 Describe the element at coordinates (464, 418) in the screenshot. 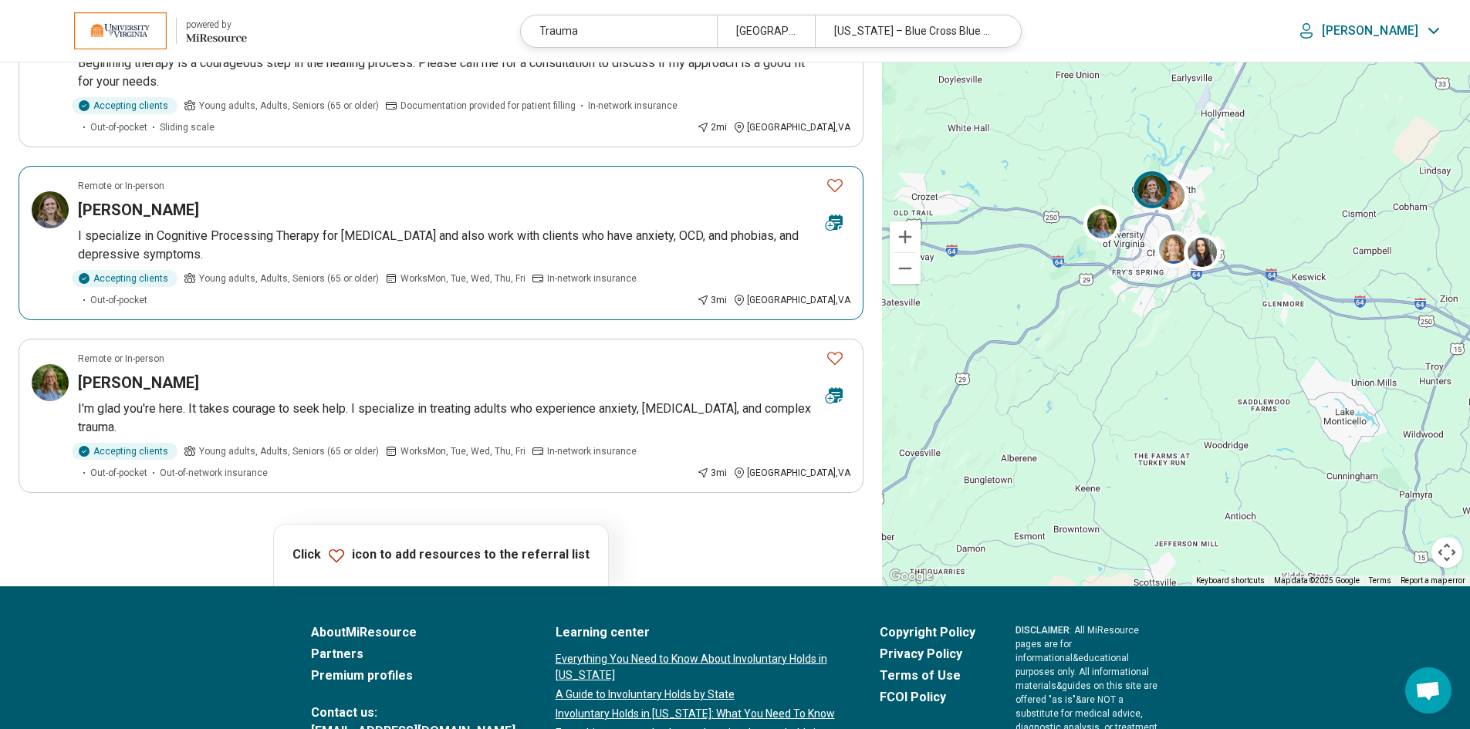

I see `p: I'm glad you're here. It takes courage to seek help. I specialize in treating adults who experien...` at that location.